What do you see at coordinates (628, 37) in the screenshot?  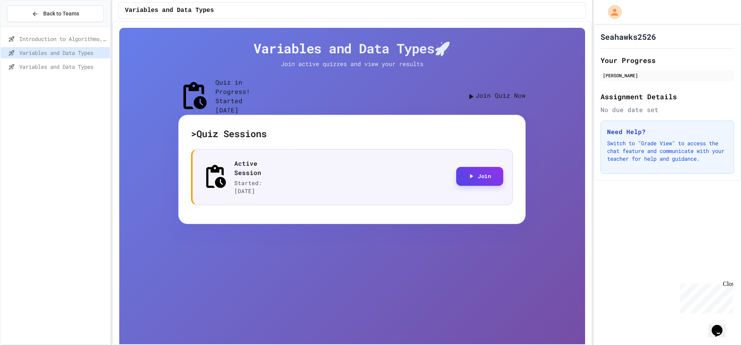 I see `h1: Seahawks2526` at bounding box center [628, 37].